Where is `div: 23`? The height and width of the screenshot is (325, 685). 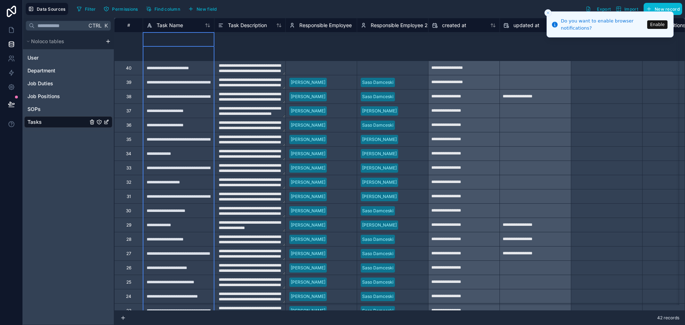 div: 23 is located at coordinates (129, 311).